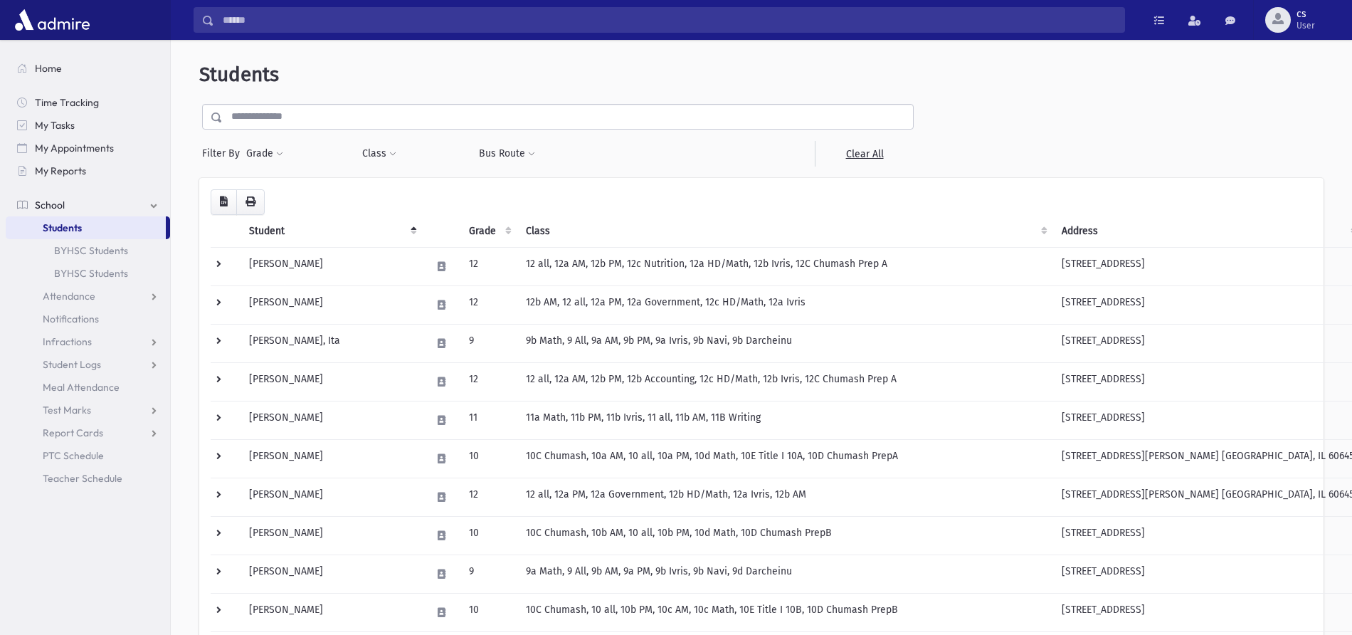 Image resolution: width=1352 pixels, height=635 pixels. What do you see at coordinates (55, 125) in the screenshot?
I see `span: My Tasks` at bounding box center [55, 125].